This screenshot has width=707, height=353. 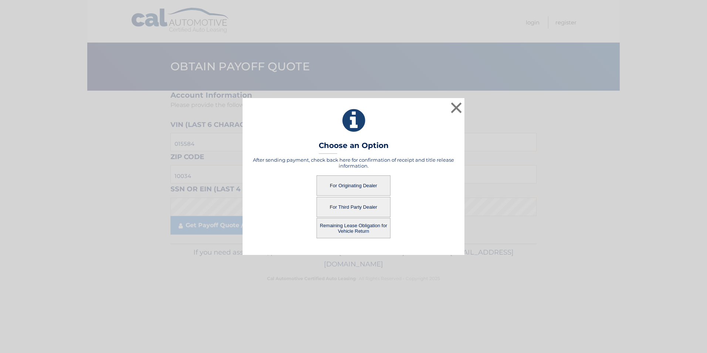 I want to click on button: For Originating Dealer, so click(x=353, y=185).